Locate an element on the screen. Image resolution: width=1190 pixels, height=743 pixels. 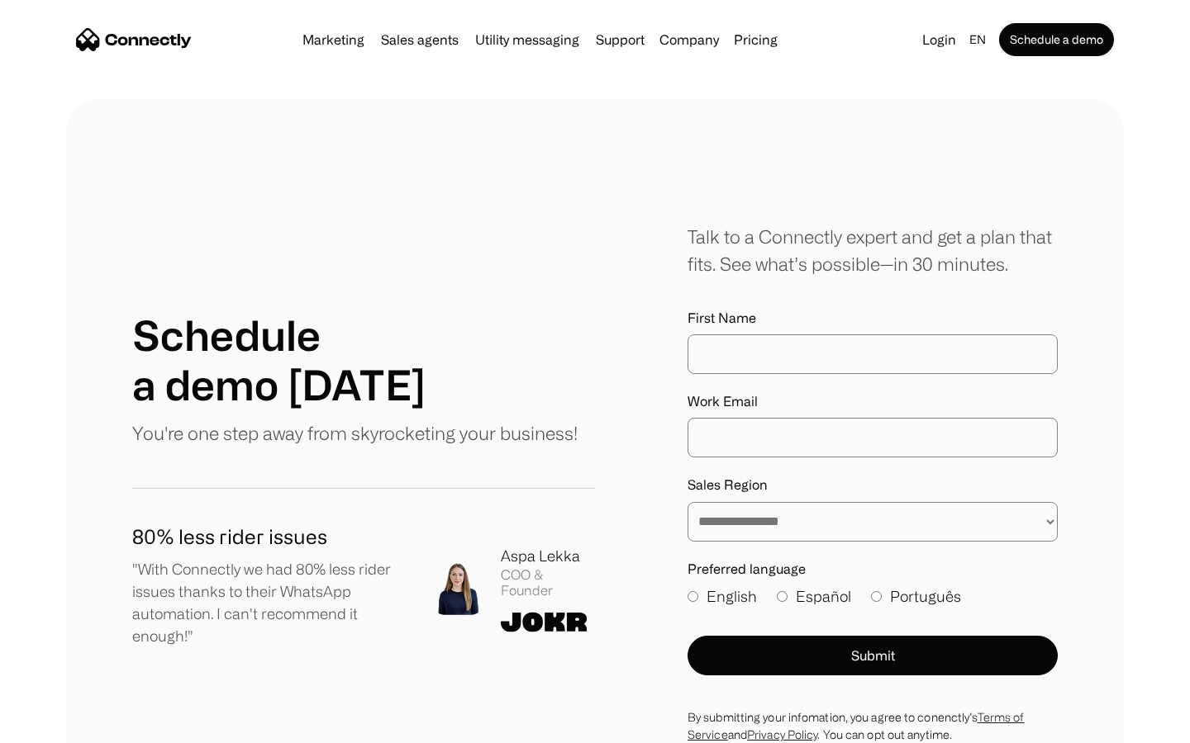
label: First Name is located at coordinates (872, 318).